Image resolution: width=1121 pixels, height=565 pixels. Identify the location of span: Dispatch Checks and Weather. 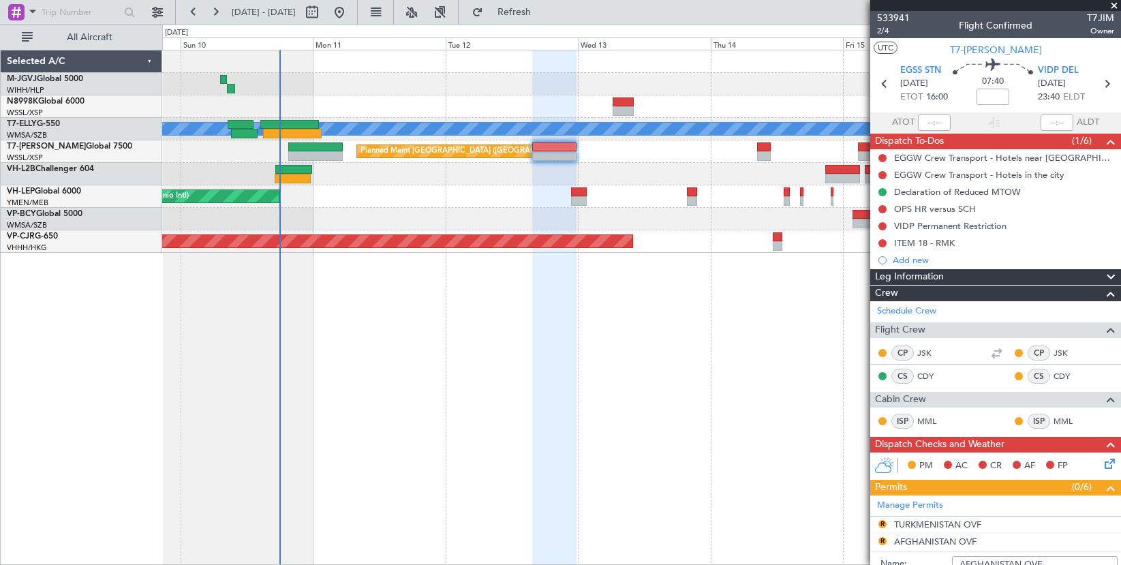
(940, 444).